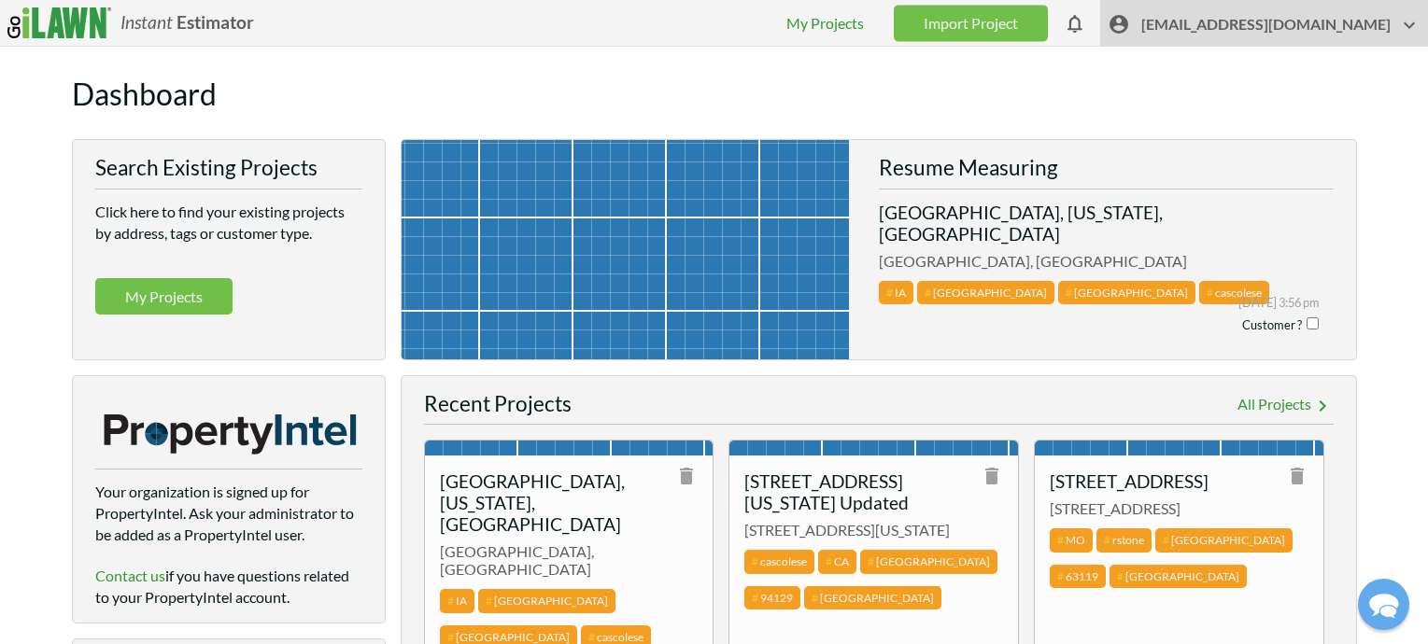 The image size is (1428, 644). I want to click on a: All Projects, so click(1285, 406).